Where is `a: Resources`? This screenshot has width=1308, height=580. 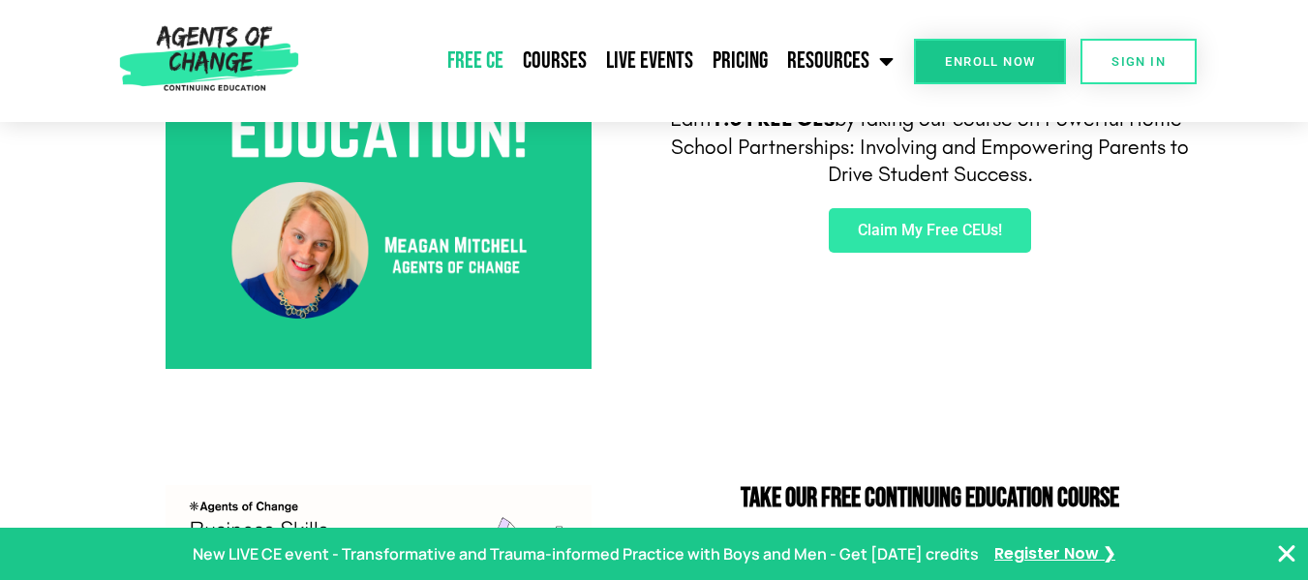
a: Resources is located at coordinates (840, 61).